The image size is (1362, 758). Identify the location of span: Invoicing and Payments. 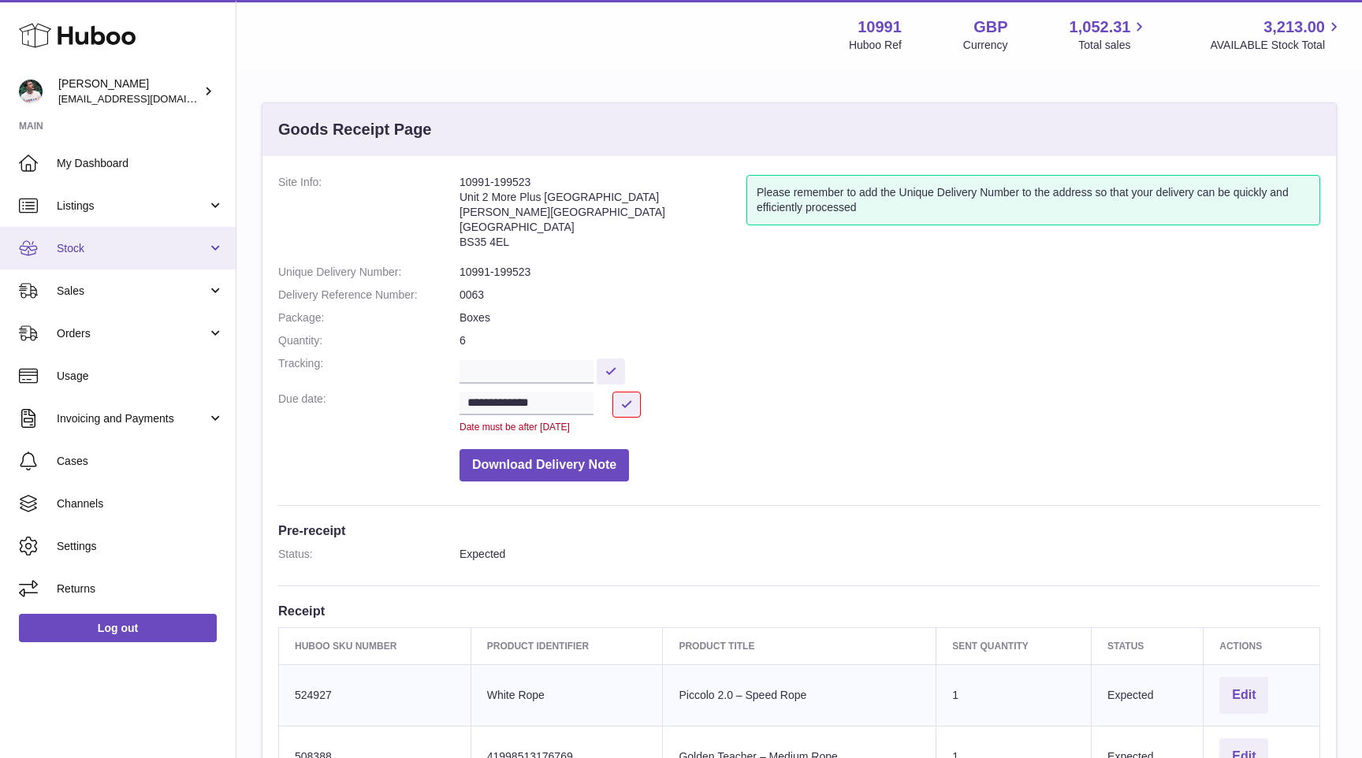
(132, 419).